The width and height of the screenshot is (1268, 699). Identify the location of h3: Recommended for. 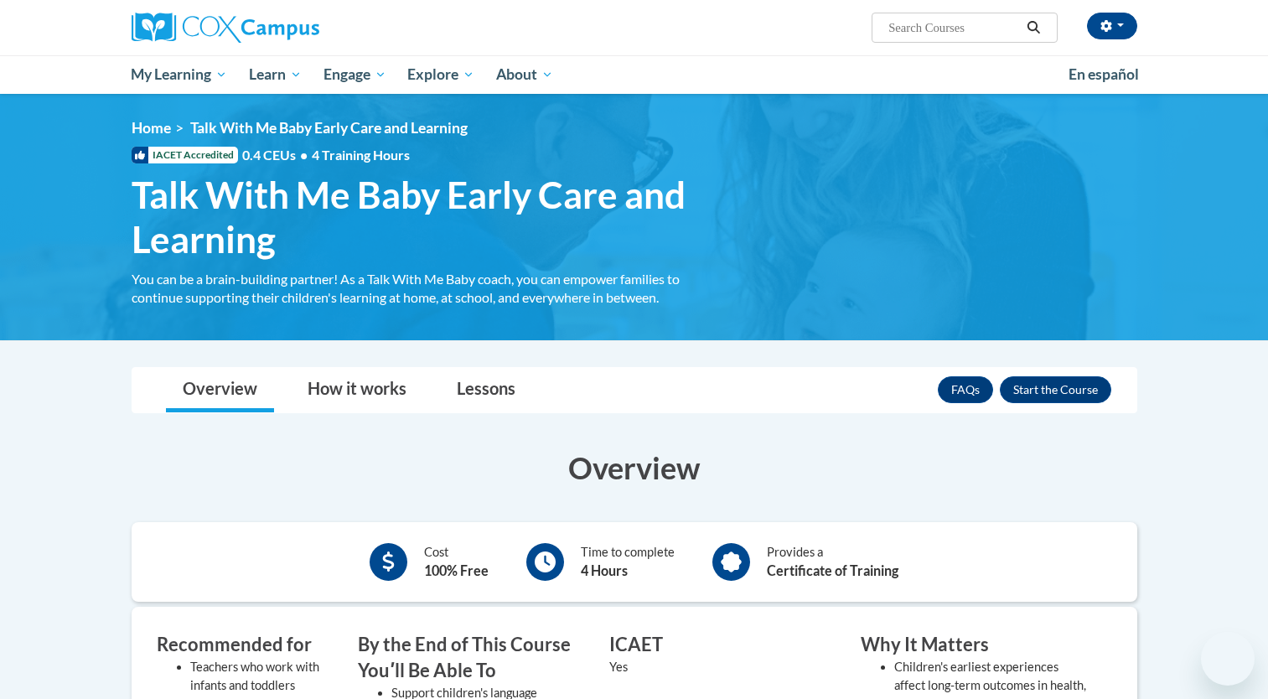
(245, 645).